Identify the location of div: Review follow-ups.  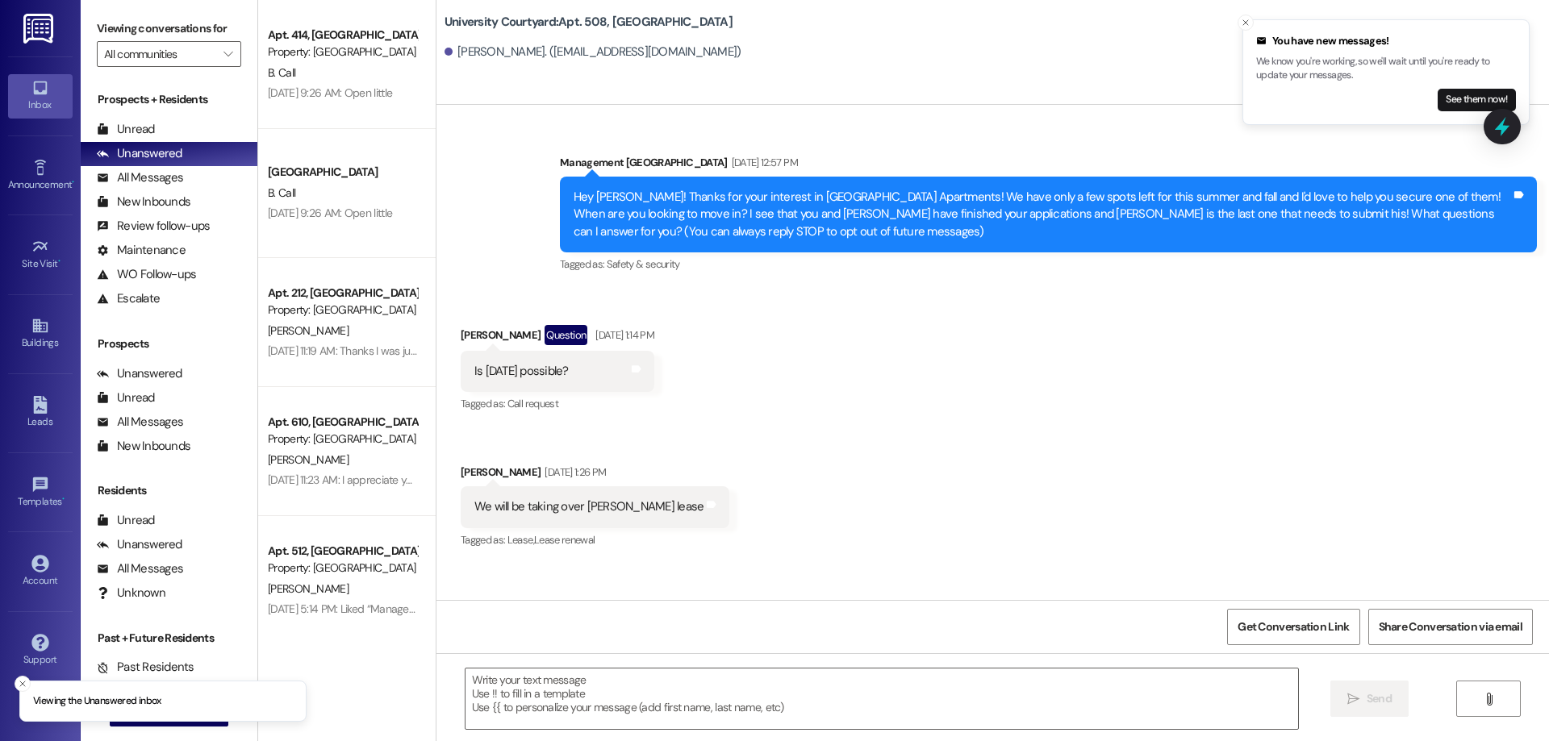
(153, 226).